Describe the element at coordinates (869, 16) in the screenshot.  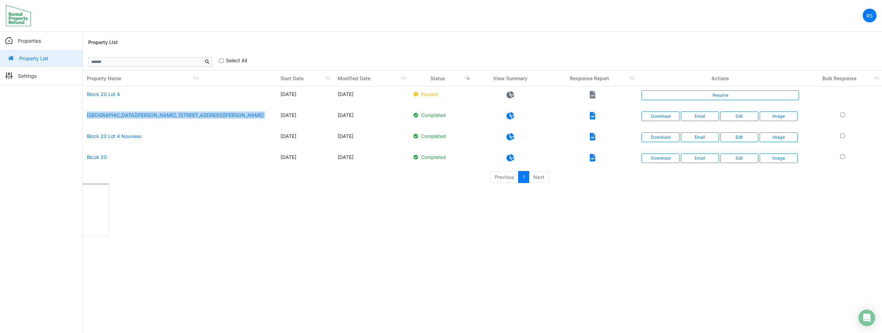
I see `p: RS` at that location.